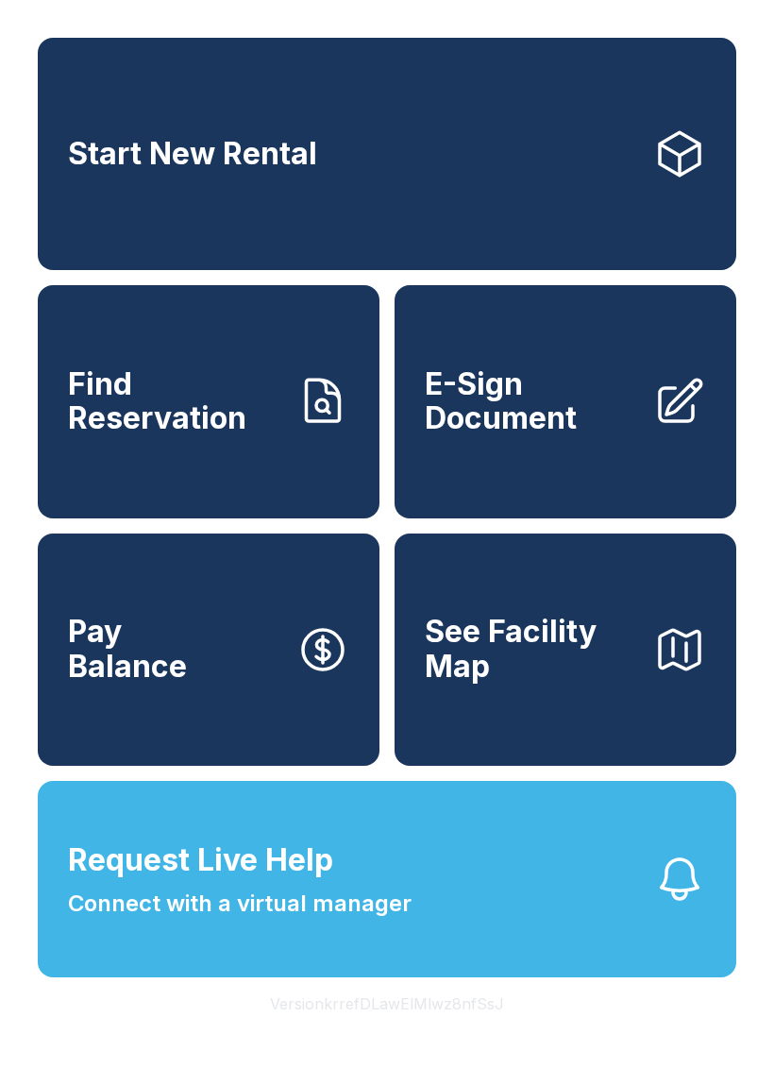 Image resolution: width=774 pixels, height=1068 pixels. I want to click on span: E-Sign Document, so click(532, 401).